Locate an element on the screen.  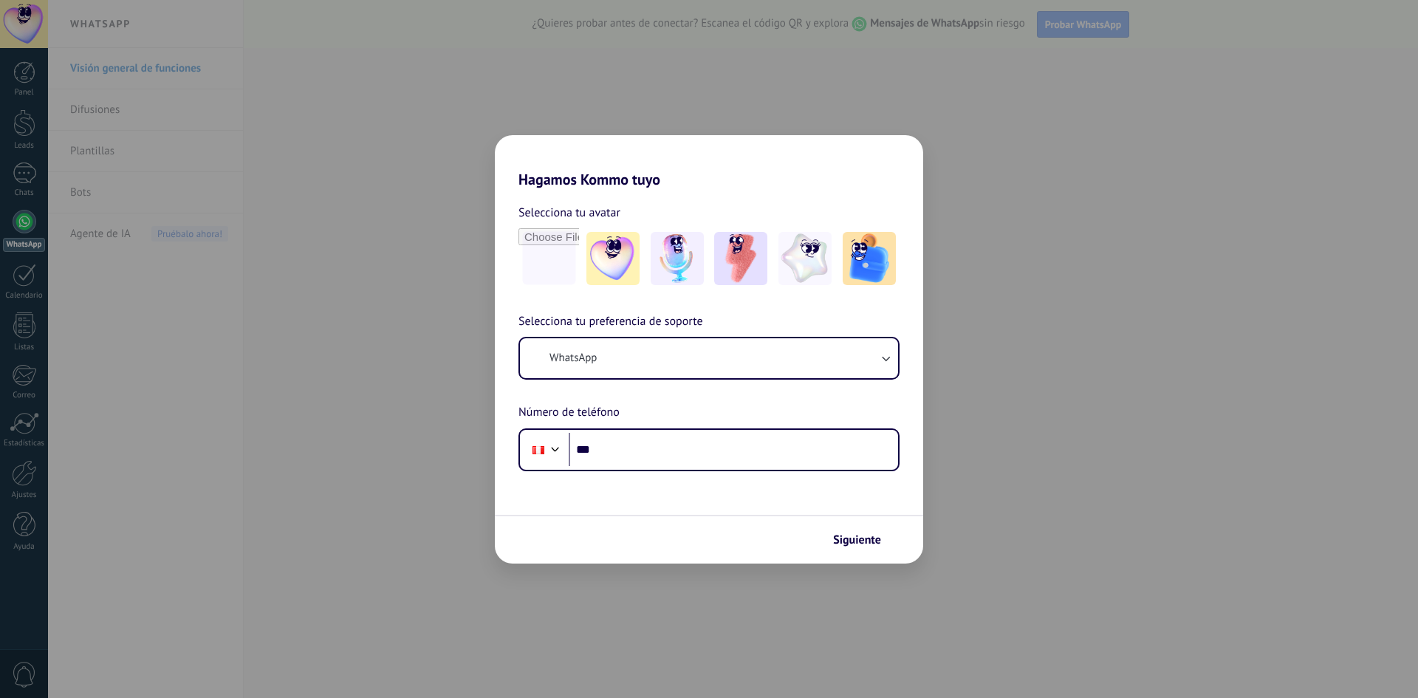
button: Siguiente is located at coordinates (863, 540).